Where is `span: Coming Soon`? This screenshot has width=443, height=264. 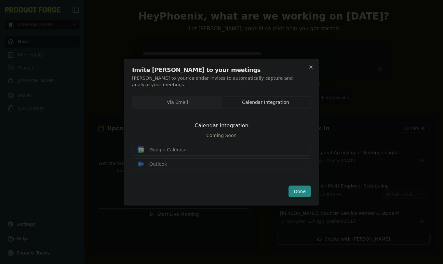 span: Coming Soon is located at coordinates (221, 135).